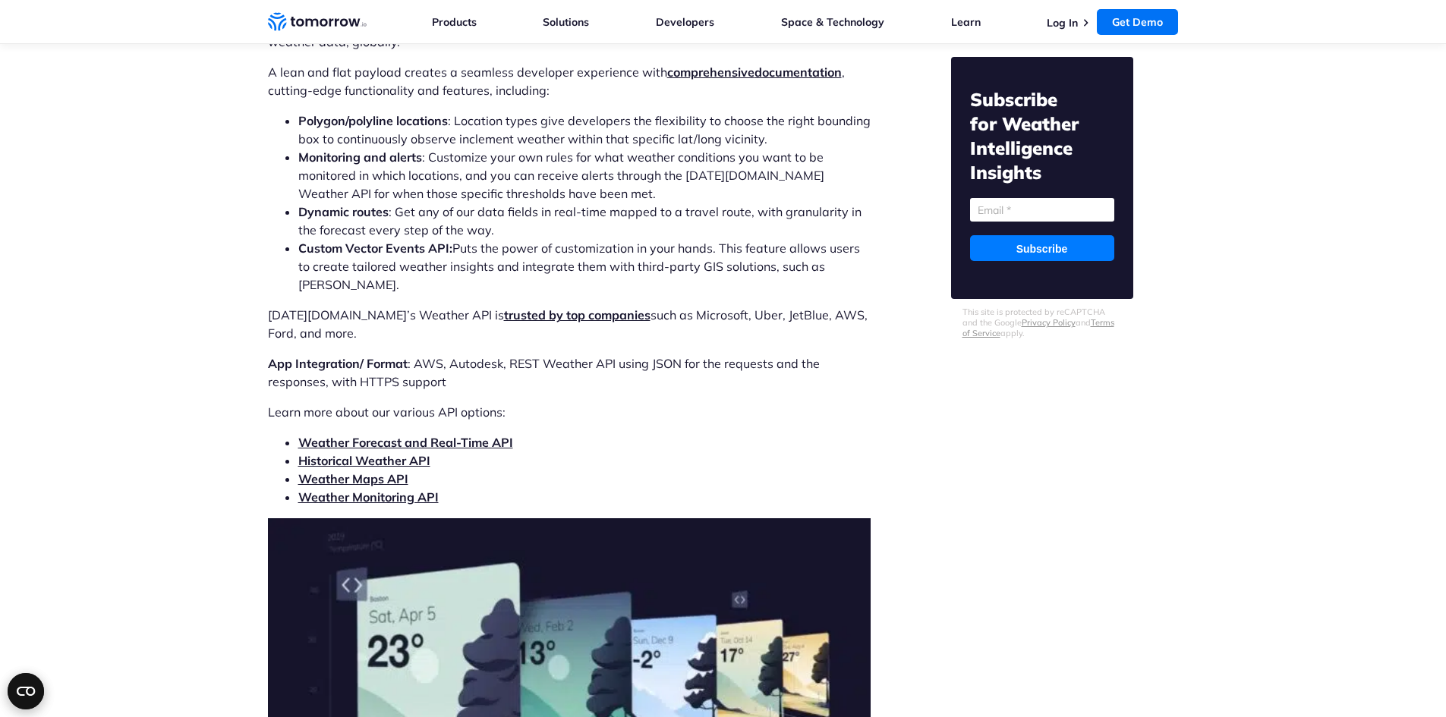  Describe the element at coordinates (685, 22) in the screenshot. I see `a: Developers` at that location.